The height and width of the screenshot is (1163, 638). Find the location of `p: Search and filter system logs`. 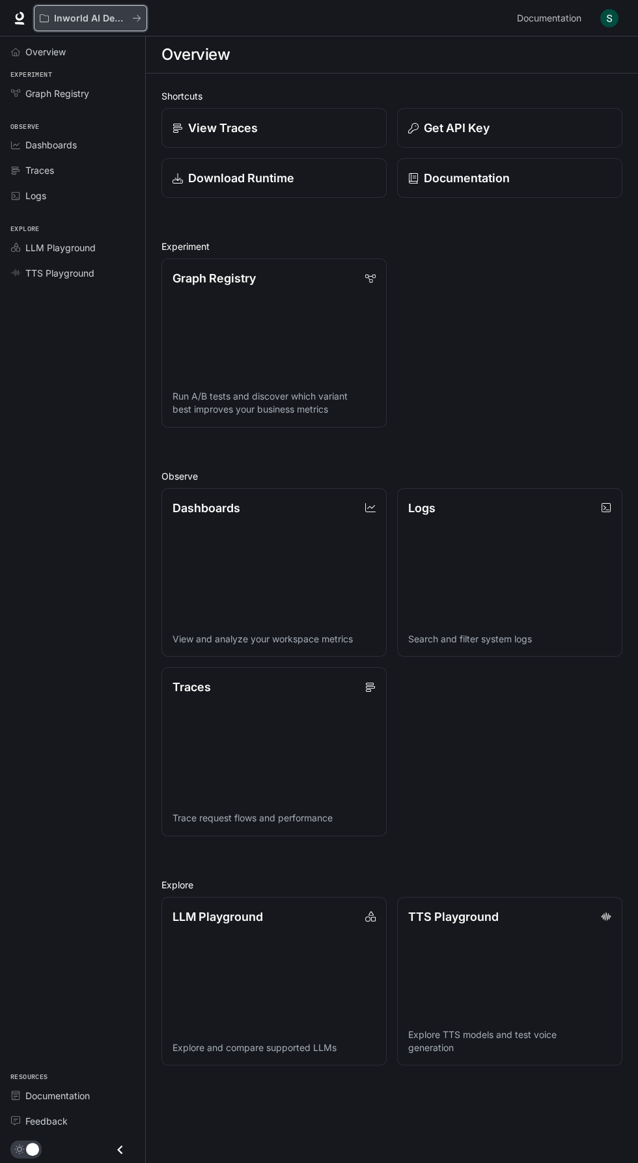

p: Search and filter system logs is located at coordinates (510, 639).